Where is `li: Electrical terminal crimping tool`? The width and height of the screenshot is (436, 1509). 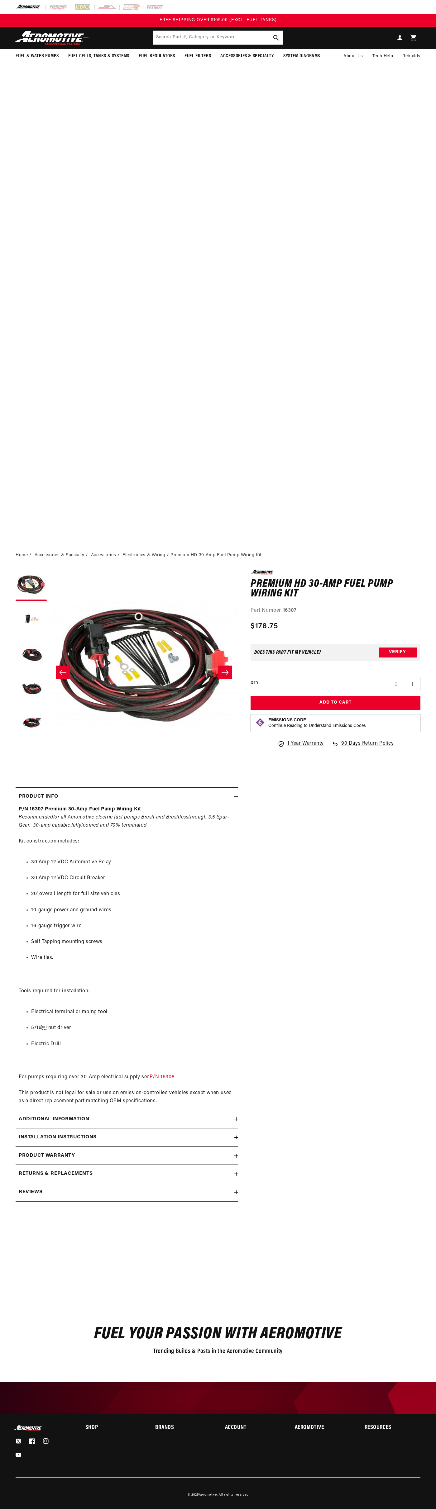
li: Electrical terminal crimping tool is located at coordinates (133, 1012).